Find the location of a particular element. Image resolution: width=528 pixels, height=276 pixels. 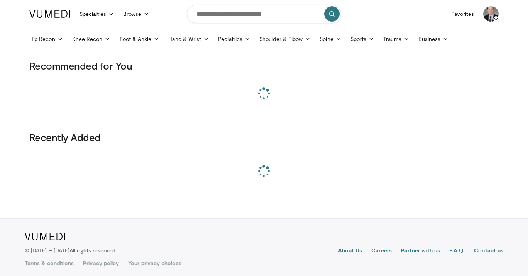

a: Business is located at coordinates (434, 39).